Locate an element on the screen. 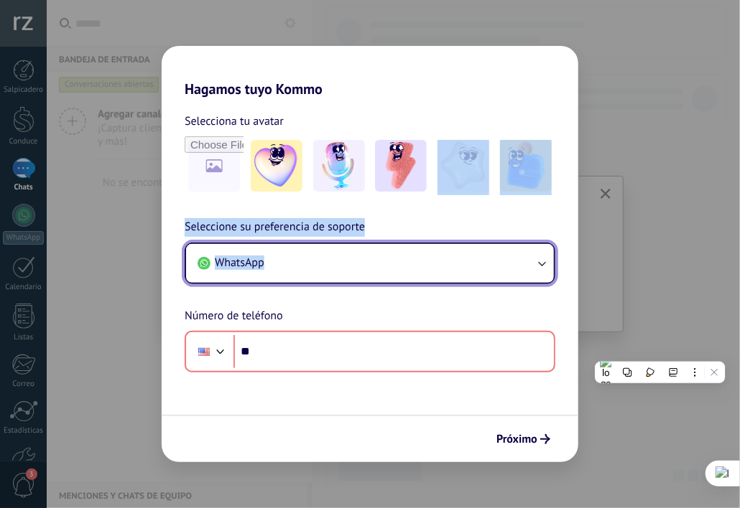  h2: Hagamos tuyo Kommo is located at coordinates (370, 72).